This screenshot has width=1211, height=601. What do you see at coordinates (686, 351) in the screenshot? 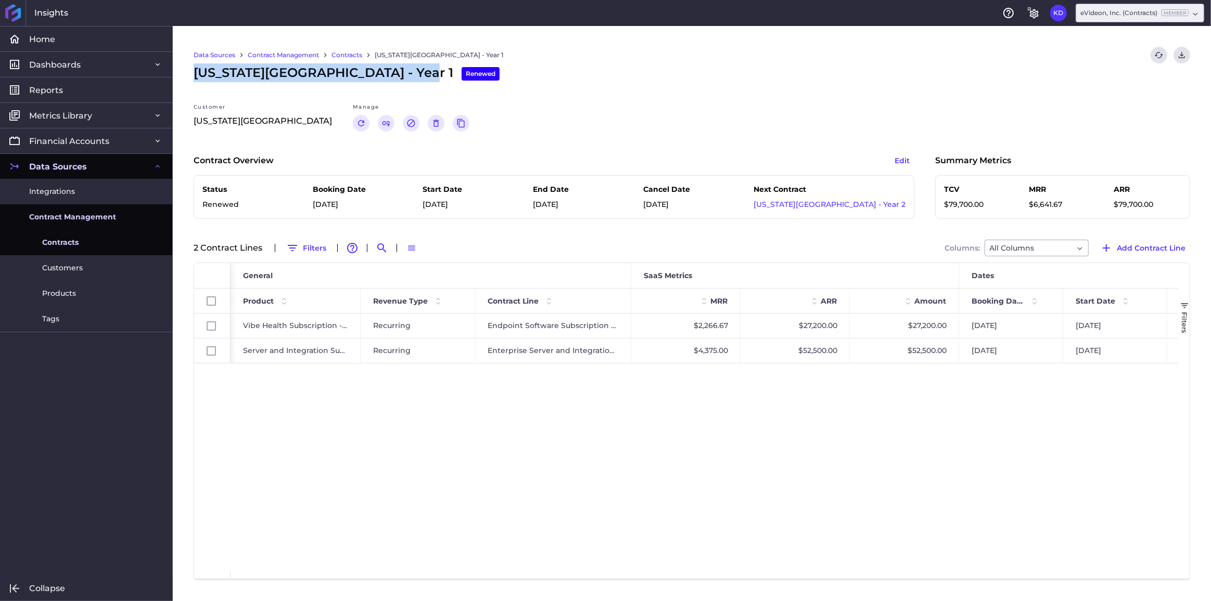
I see `div: $4,375.00` at bounding box center [686, 351].